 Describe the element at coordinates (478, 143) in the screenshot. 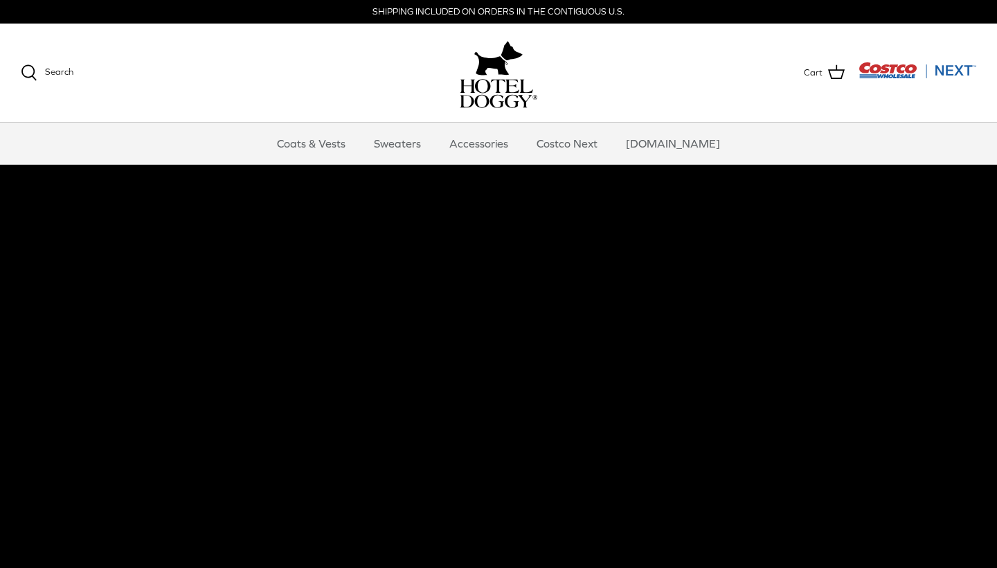

I see `a: Accessories` at that location.